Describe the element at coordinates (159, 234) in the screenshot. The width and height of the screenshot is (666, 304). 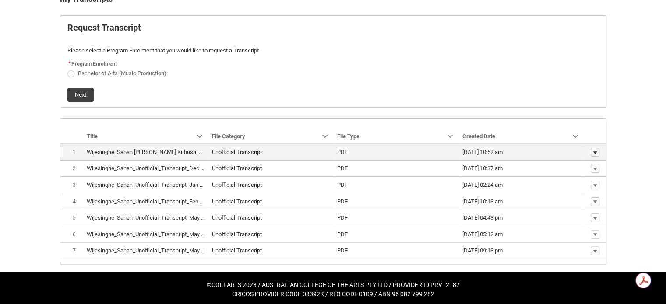
I see `lightning-base-formatted-text: Wijesinghe_Sahan_Unofficial_Transcript_May 23, 2025.pdf` at that location.